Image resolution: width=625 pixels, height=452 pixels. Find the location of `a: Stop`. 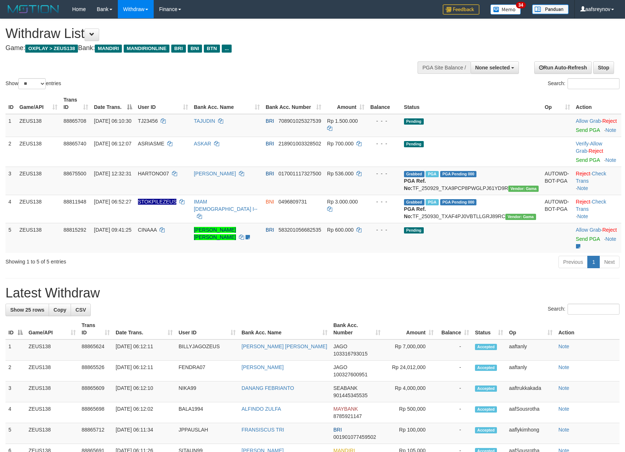

a: Stop is located at coordinates (603, 68).